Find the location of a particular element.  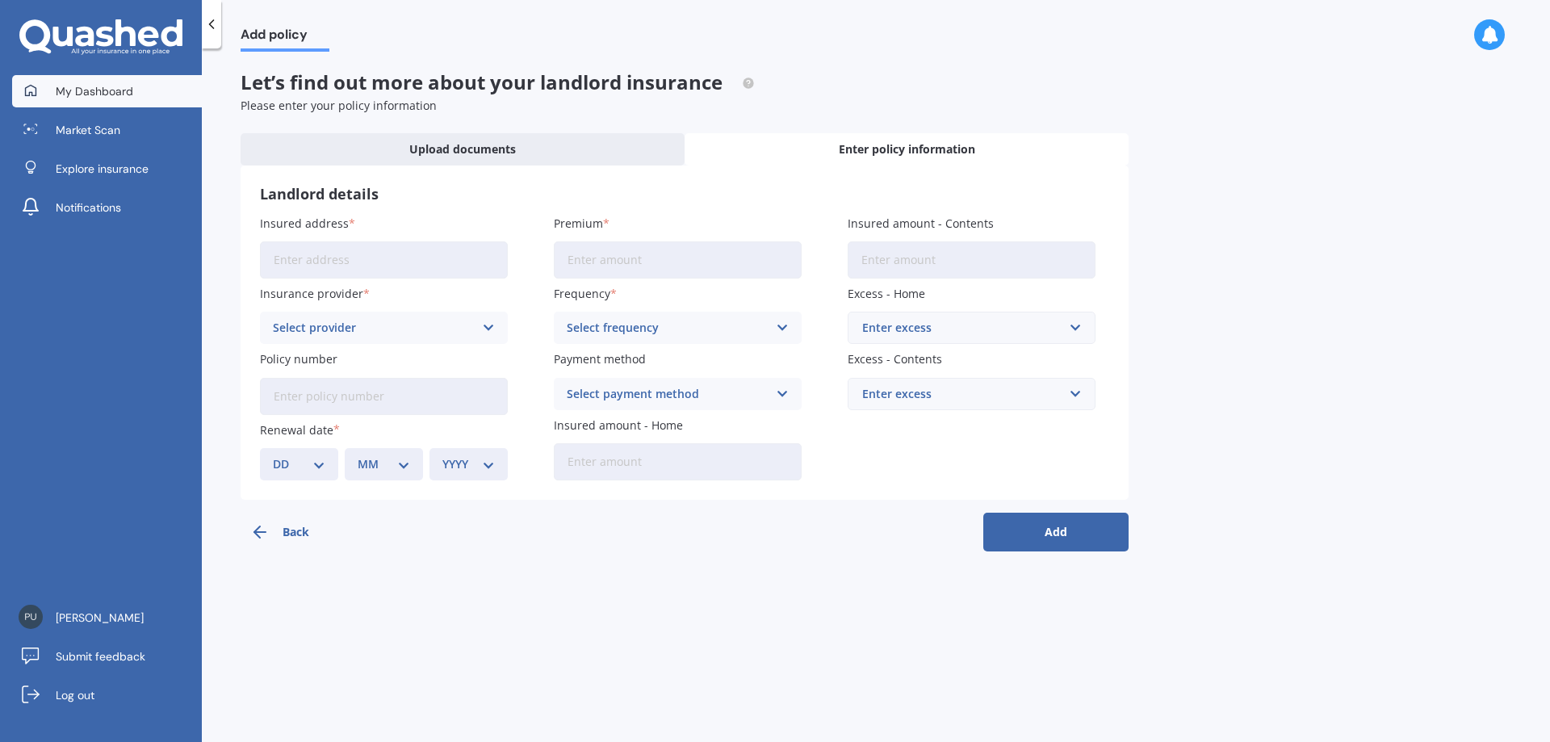

a: My Dashboard is located at coordinates (107, 91).